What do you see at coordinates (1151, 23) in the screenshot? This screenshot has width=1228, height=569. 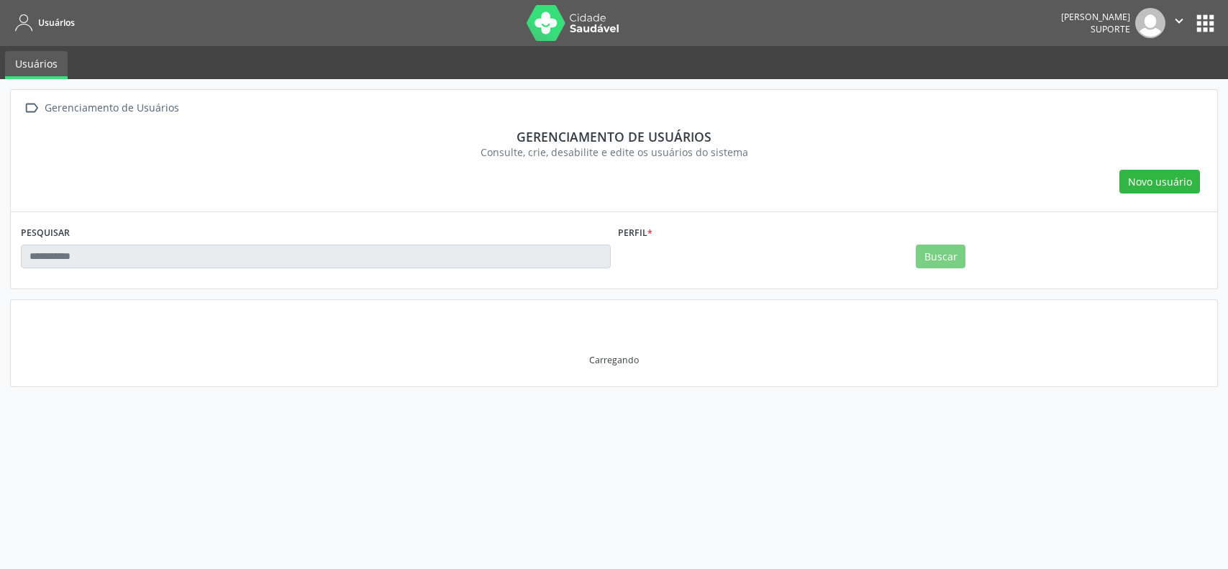 I see `img: img` at bounding box center [1151, 23].